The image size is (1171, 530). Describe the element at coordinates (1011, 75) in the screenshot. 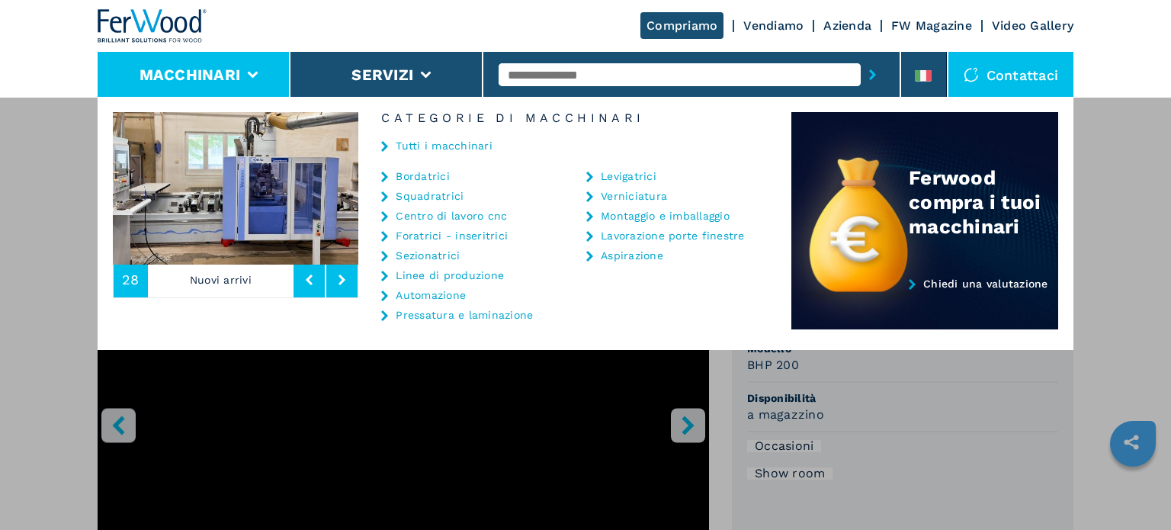

I see `div: Contattaci` at that location.